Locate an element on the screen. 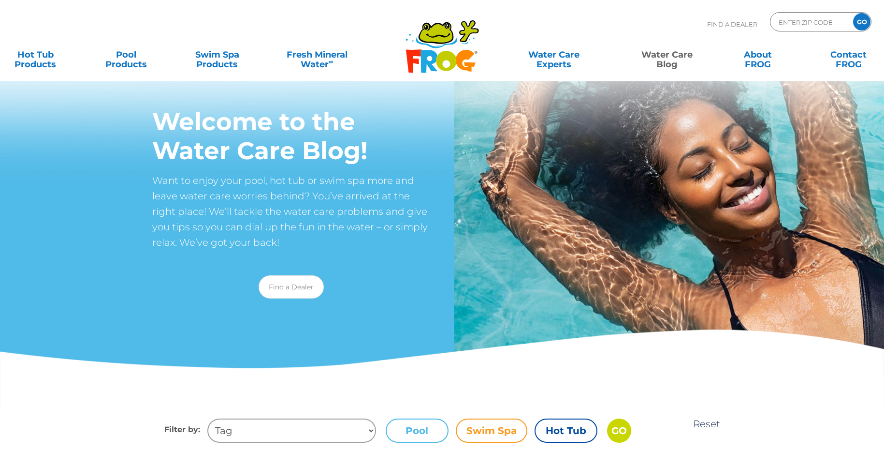  a: Swim SpaProducts is located at coordinates (217, 55).